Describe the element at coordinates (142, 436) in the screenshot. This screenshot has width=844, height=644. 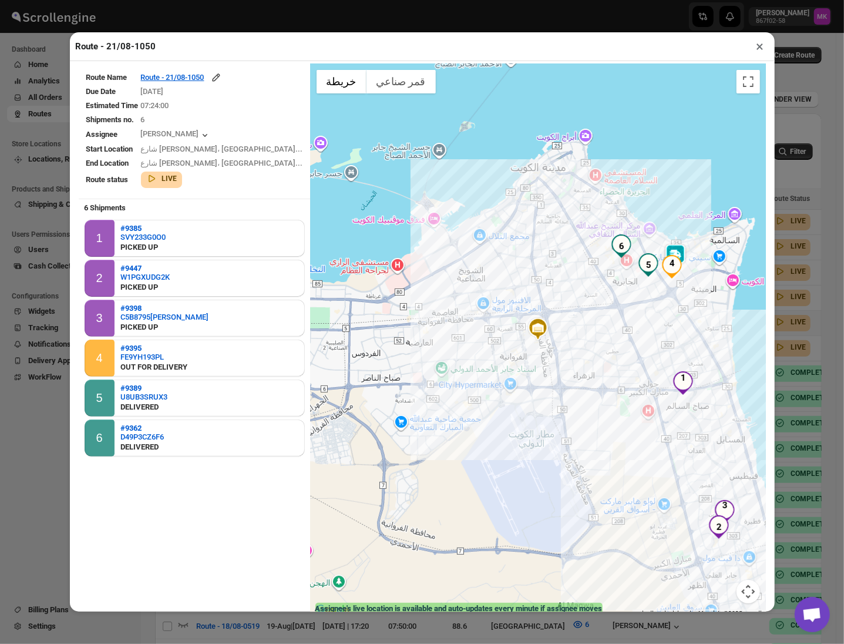
I see `div: D49P3CZ6F6` at that location.